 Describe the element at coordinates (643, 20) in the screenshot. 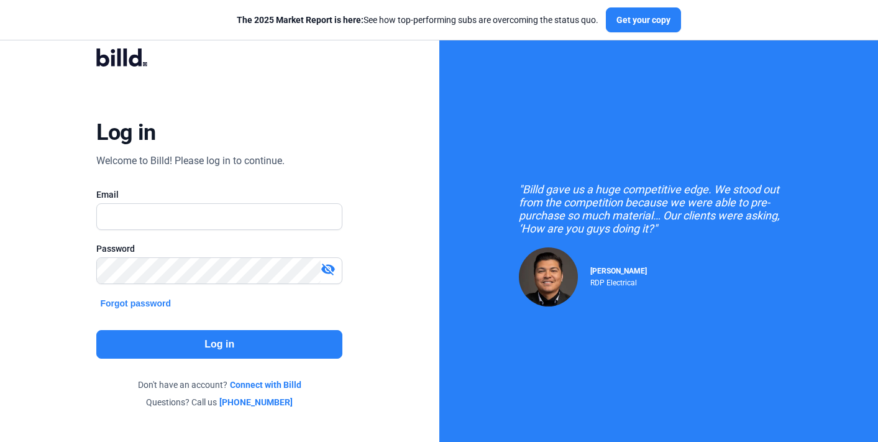

I see `button: Get your copy` at that location.